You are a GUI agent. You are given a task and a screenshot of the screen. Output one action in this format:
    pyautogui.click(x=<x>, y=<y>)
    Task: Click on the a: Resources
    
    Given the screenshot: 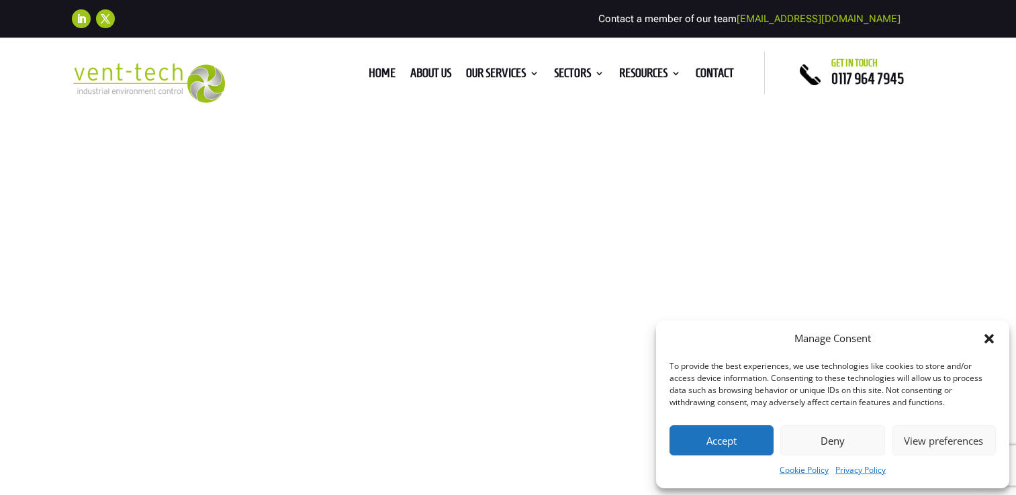 What is the action you would take?
    pyautogui.click(x=650, y=76)
    